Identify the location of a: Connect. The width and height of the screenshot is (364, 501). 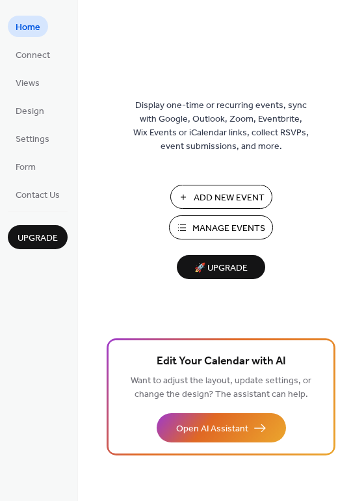
(33, 54).